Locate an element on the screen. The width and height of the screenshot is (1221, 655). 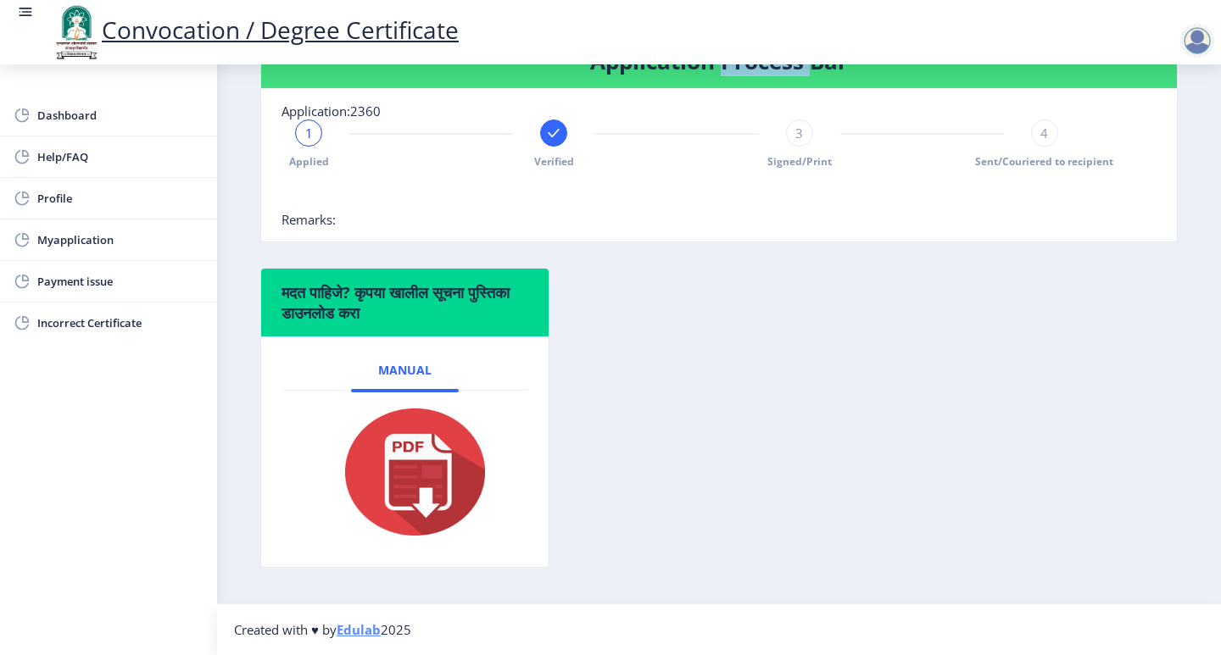
span: Remarks: is located at coordinates (309, 220).